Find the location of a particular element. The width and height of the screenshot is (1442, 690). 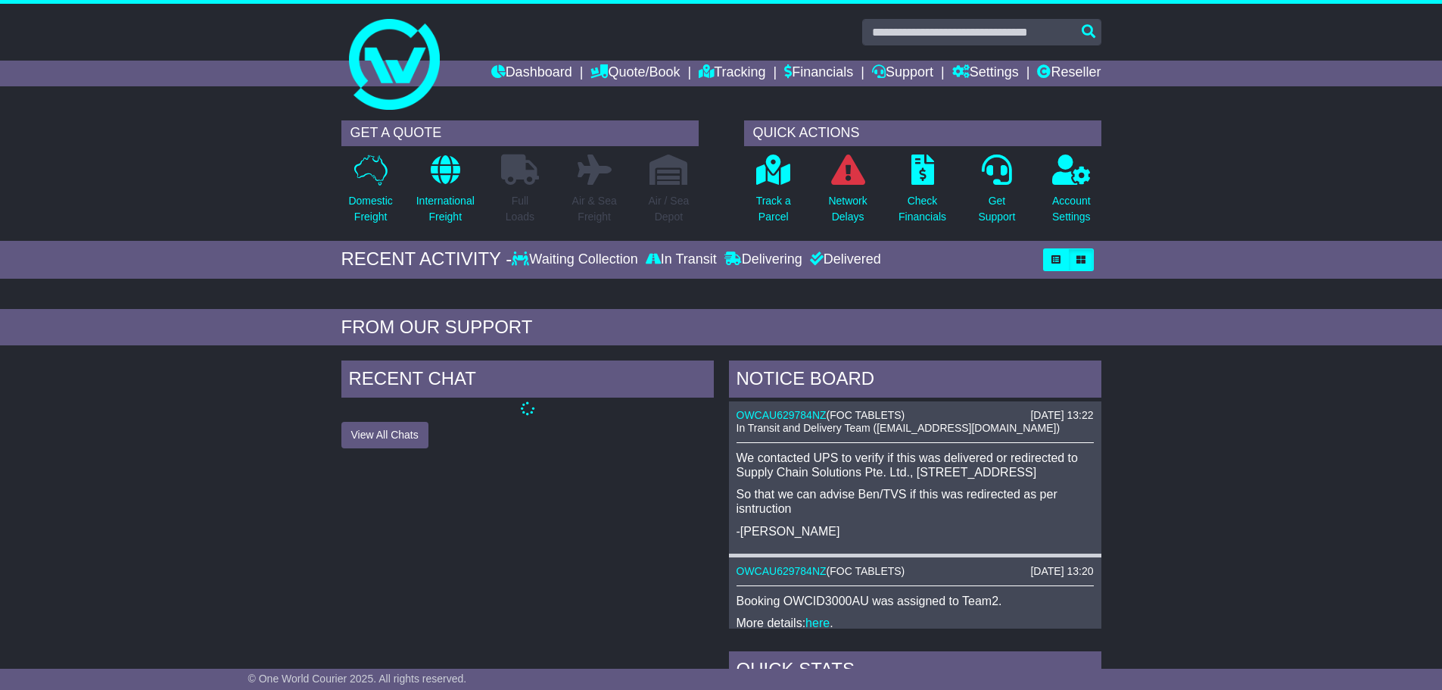

p: Air / Sea Depot is located at coordinates (669, 209).